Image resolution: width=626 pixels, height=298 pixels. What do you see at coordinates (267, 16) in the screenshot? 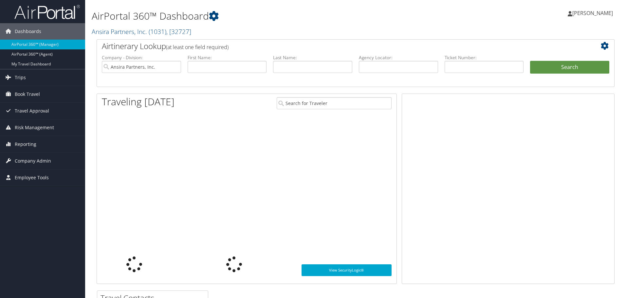
I see `h1: AirPortal 360™ Dashboard` at bounding box center [267, 16].